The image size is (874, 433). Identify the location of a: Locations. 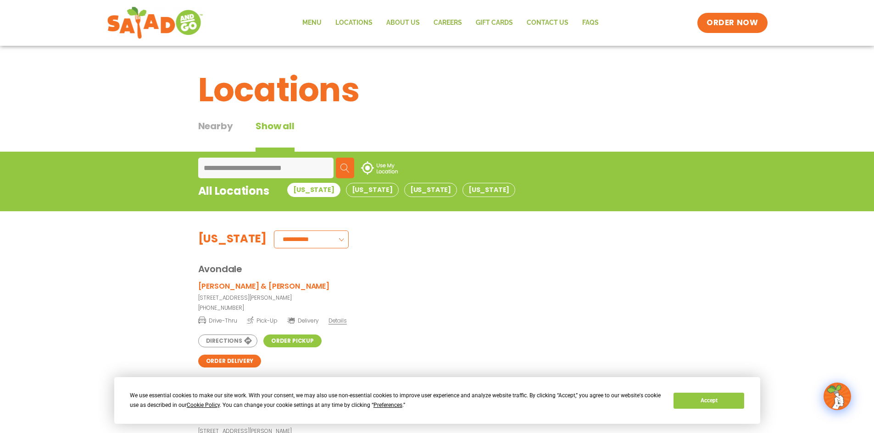
(354, 23).